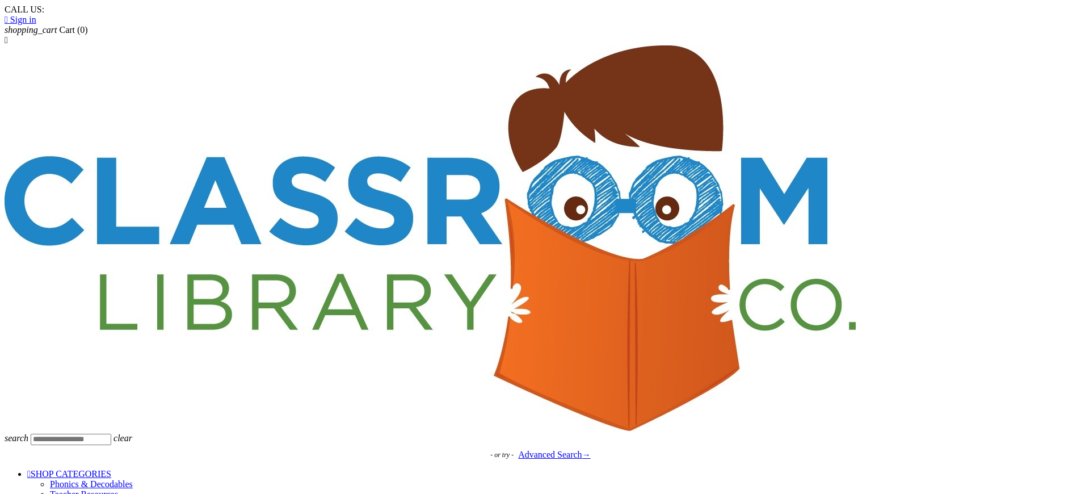 The image size is (1081, 494). I want to click on img: Classroom Library Company, so click(430, 238).